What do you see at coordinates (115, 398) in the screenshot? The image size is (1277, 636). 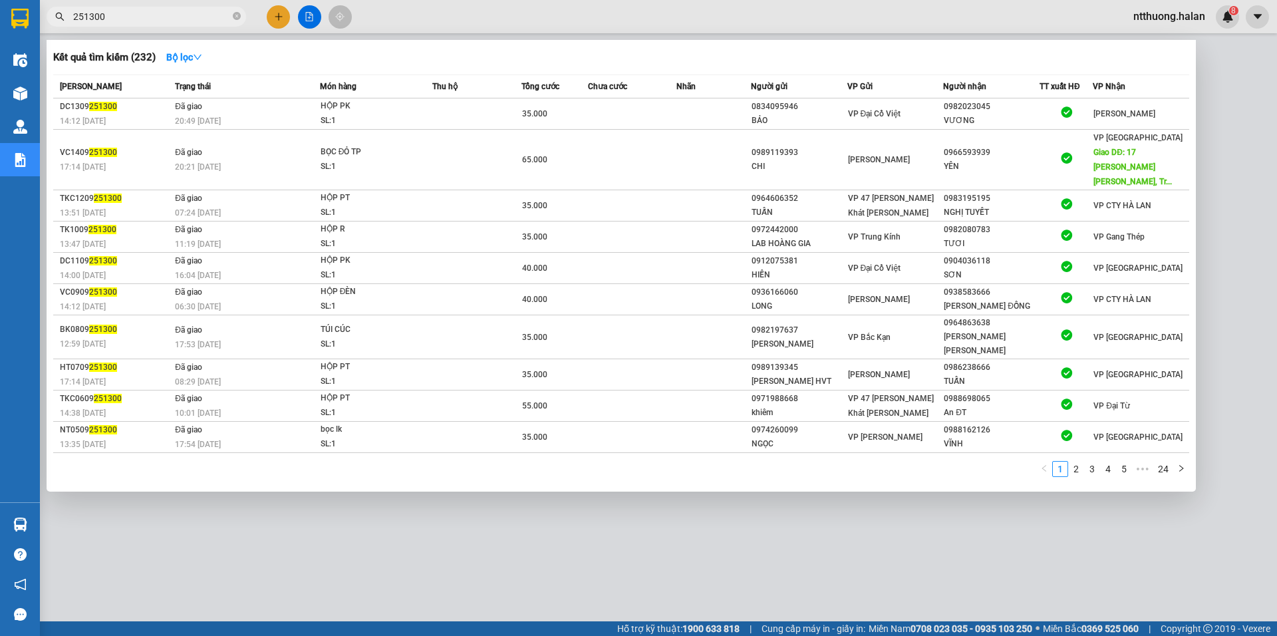 I see `div: TKC0609` at bounding box center [115, 398].